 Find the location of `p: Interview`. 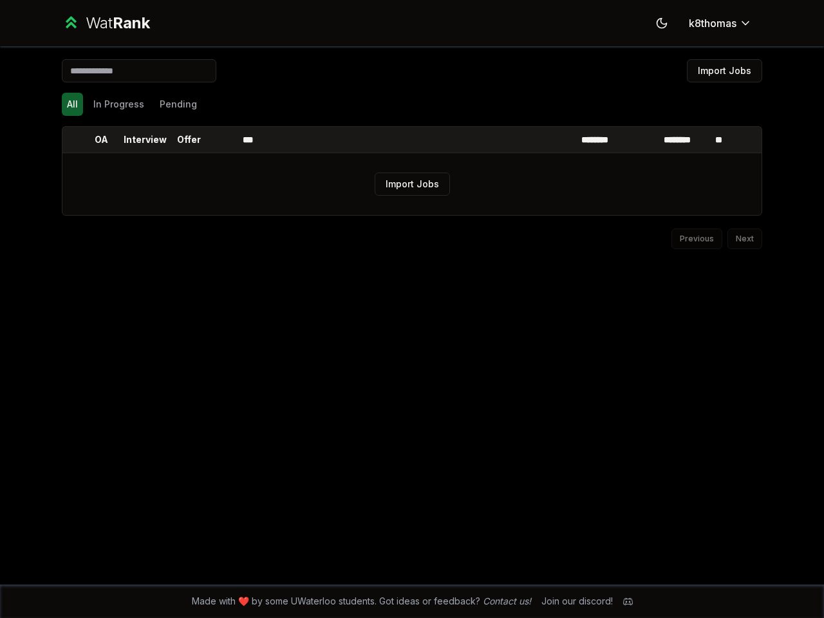

p: Interview is located at coordinates (145, 140).